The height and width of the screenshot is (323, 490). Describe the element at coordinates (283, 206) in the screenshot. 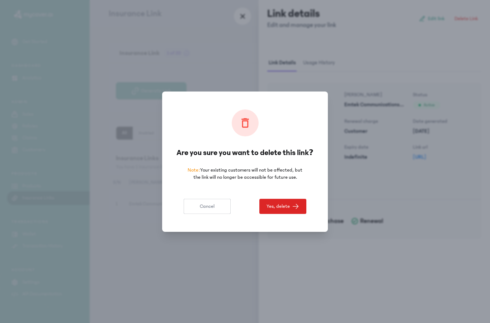

I see `button: Yes, delete` at that location.